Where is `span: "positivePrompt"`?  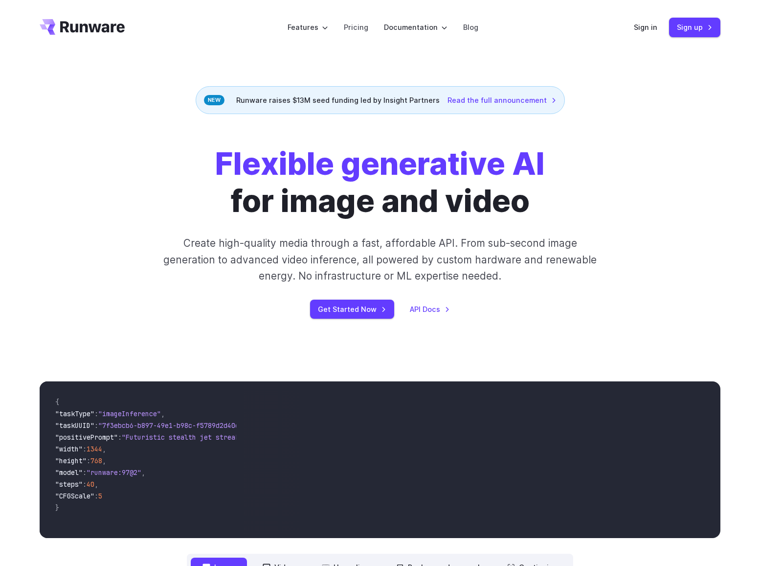
span: "positivePrompt" is located at coordinates (87, 437).